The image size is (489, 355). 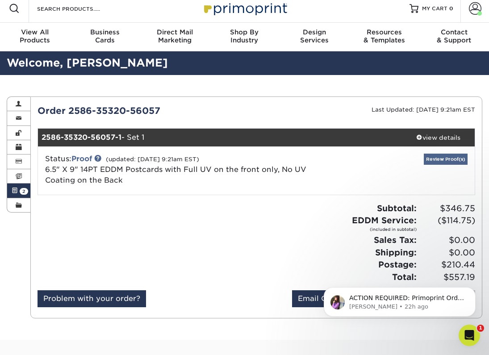 What do you see at coordinates (244, 37) in the screenshot?
I see `a: Shop ByIndustry` at bounding box center [244, 37].